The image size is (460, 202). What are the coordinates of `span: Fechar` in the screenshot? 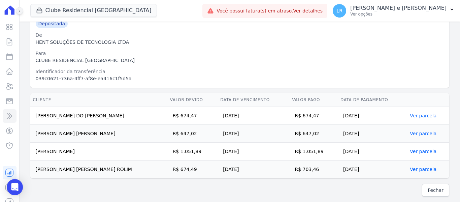 It's located at (436, 190).